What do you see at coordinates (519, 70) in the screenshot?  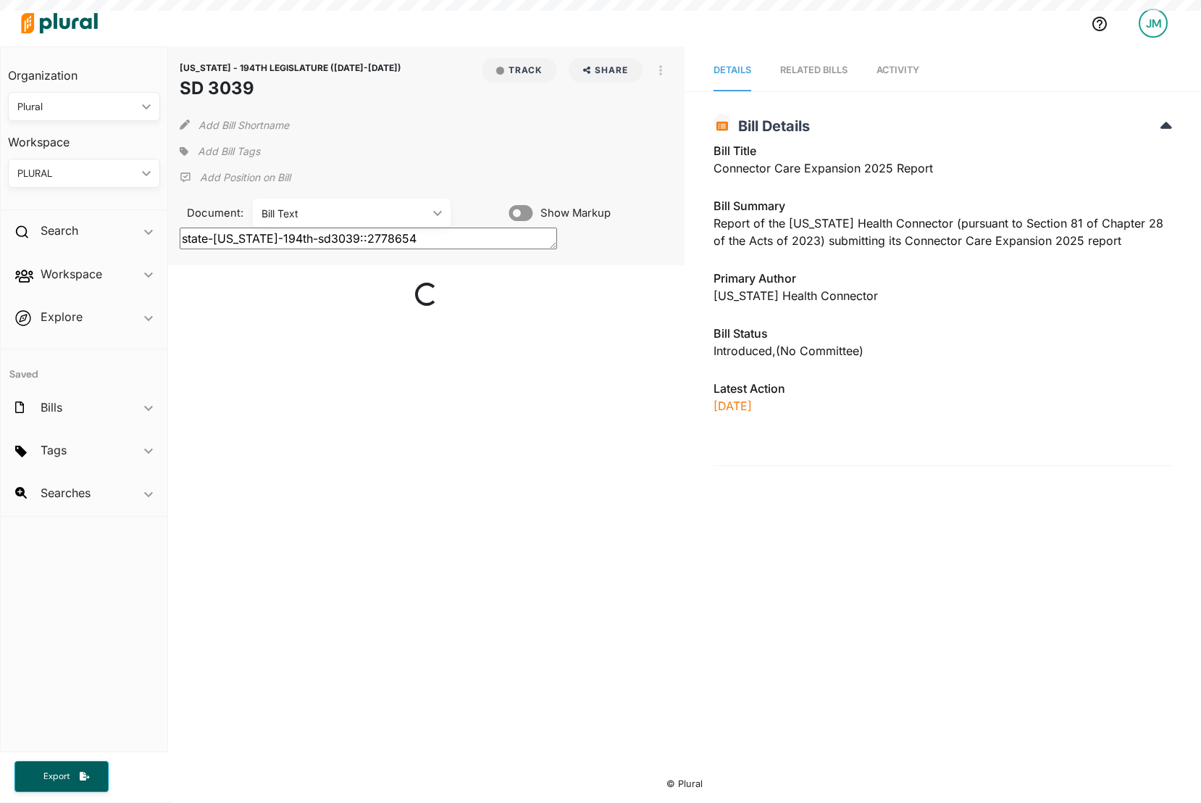 I see `button: Track` at bounding box center [519, 70].